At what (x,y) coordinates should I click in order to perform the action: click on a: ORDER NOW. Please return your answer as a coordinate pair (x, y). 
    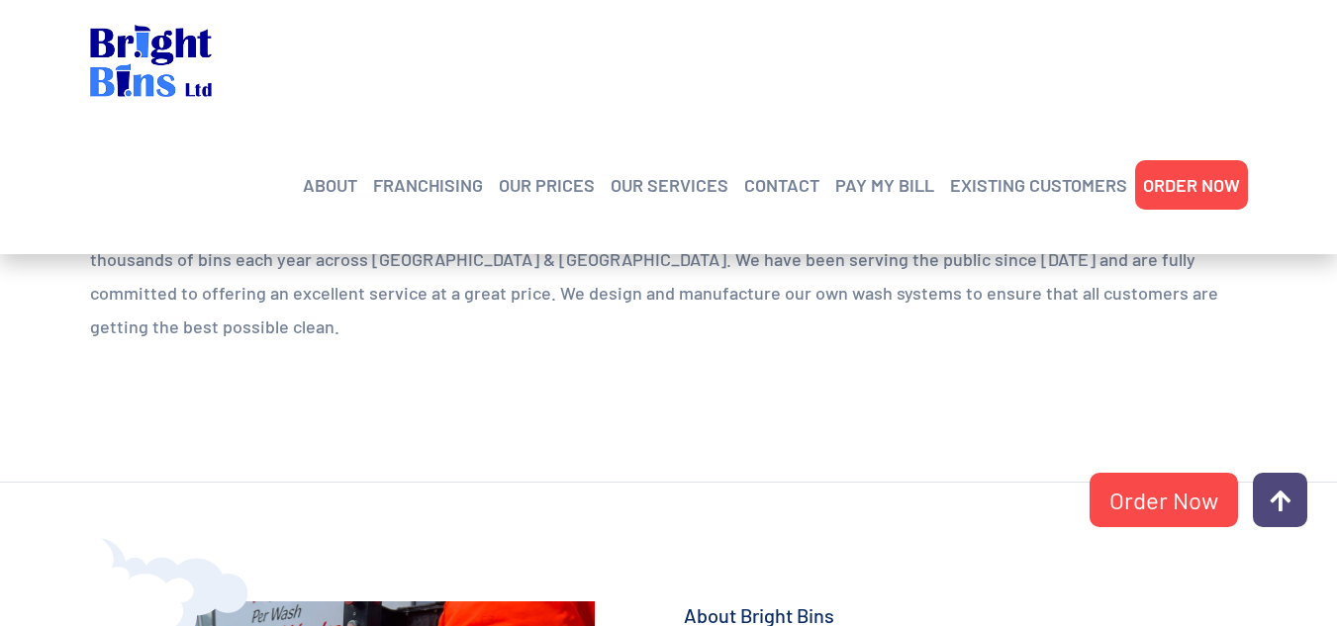
    Looking at the image, I should click on (1192, 185).